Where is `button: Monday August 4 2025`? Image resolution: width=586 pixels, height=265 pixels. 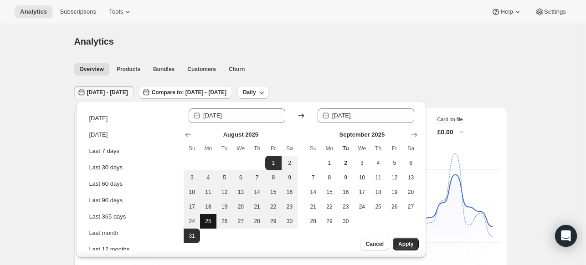
button: Monday August 4 2025 is located at coordinates (208, 178).